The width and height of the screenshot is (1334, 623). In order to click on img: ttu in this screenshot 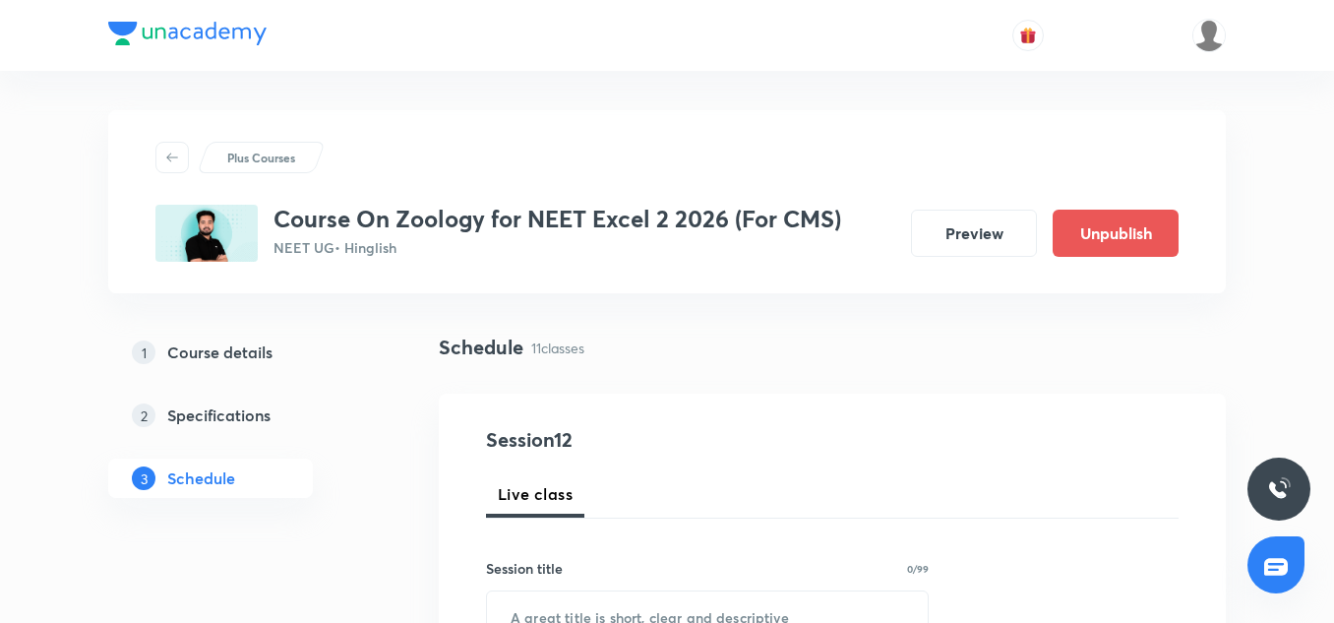, I will do `click(1279, 489)`.